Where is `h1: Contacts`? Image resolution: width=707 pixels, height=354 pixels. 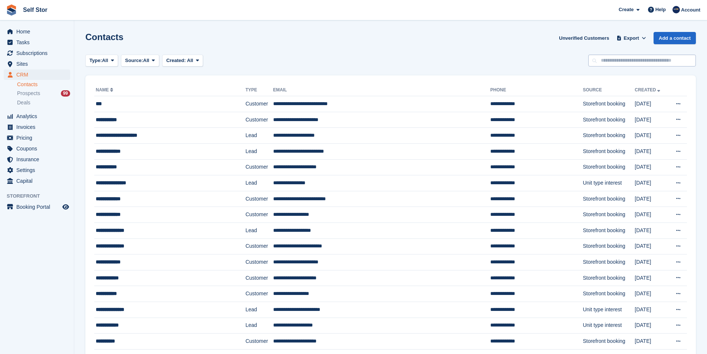
h1: Contacts is located at coordinates (104, 37).